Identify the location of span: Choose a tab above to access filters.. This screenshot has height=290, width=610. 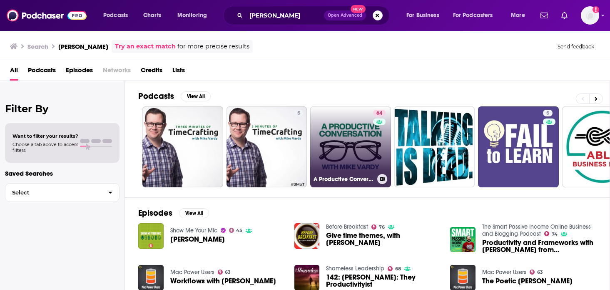
(45, 147).